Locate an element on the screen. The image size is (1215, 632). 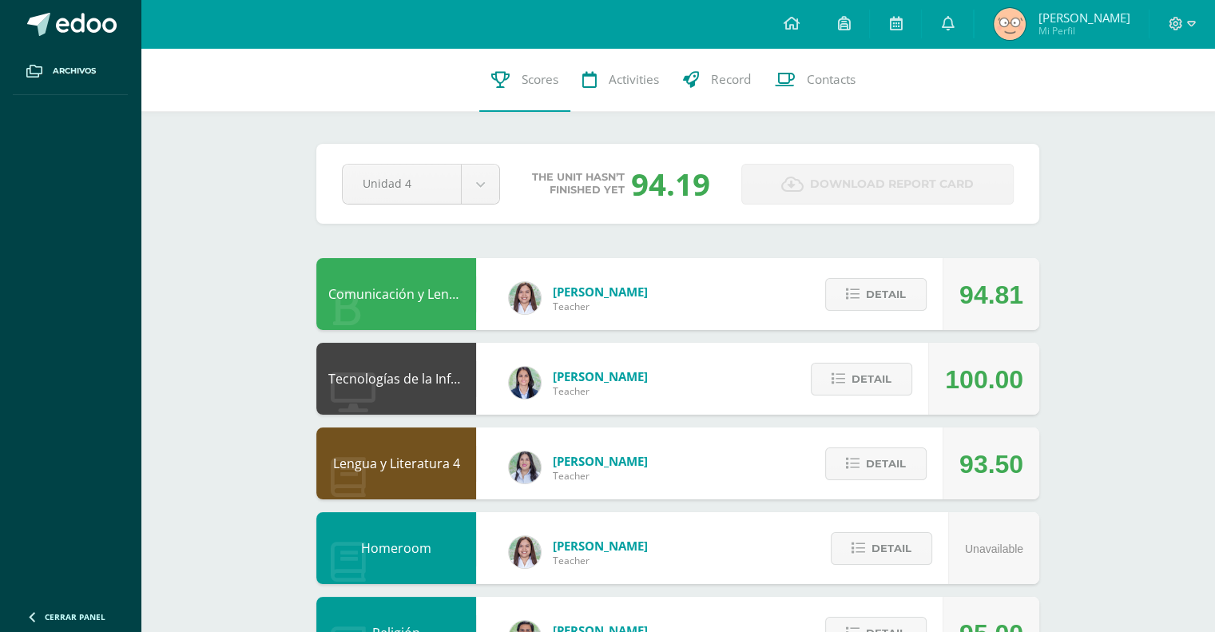
div: Lengua y Literatura 4 is located at coordinates (396, 463).